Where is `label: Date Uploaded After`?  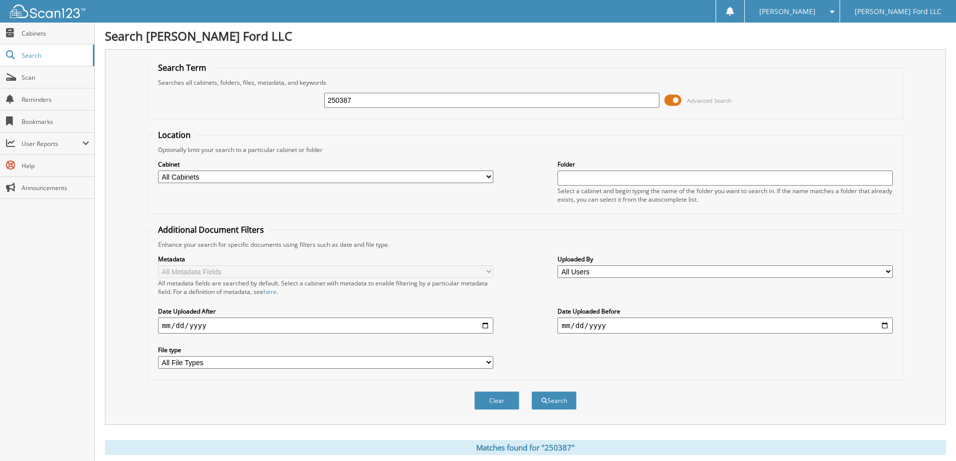
label: Date Uploaded After is located at coordinates (326, 311).